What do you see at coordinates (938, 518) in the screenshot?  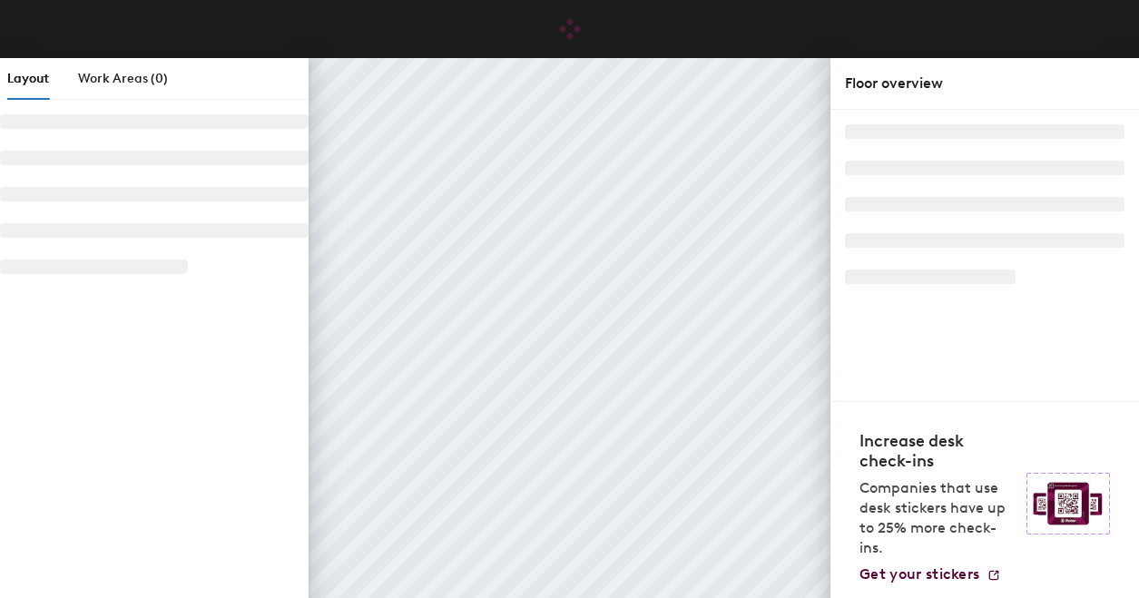 I see `p: Companies that use desk stickers have up to 25% more check-ins.` at bounding box center [938, 518].